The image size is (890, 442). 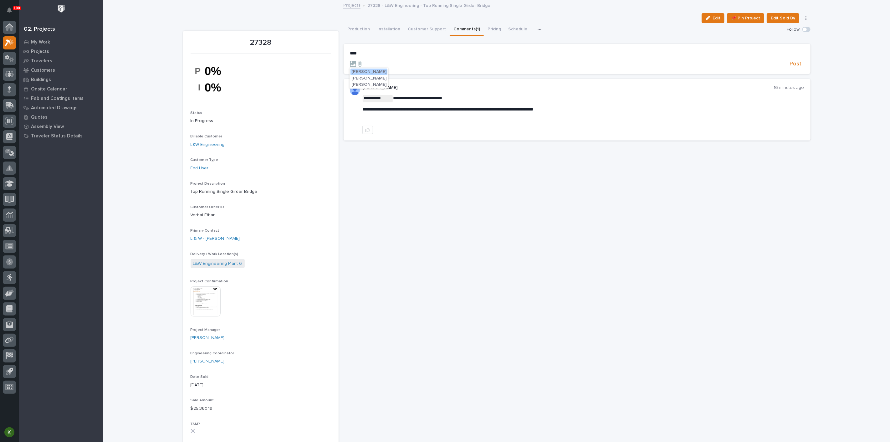 I want to click on a: L&W Engineering, so click(x=208, y=145).